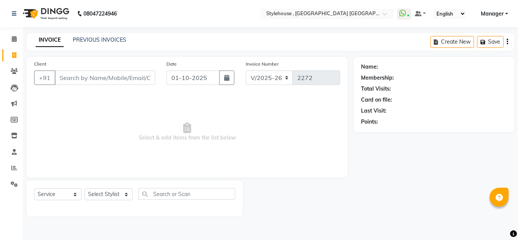 The width and height of the screenshot is (518, 240). Describe the element at coordinates (490, 42) in the screenshot. I see `button: Save` at that location.